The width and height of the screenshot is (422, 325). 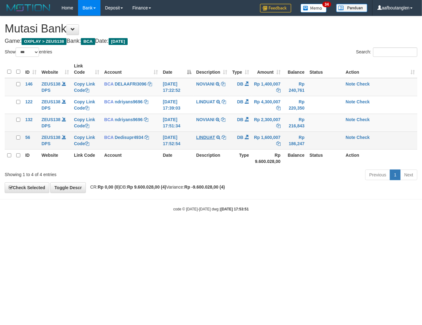 What do you see at coordinates (267, 140) in the screenshot?
I see `td: Rp 1,600,007` at bounding box center [267, 140].